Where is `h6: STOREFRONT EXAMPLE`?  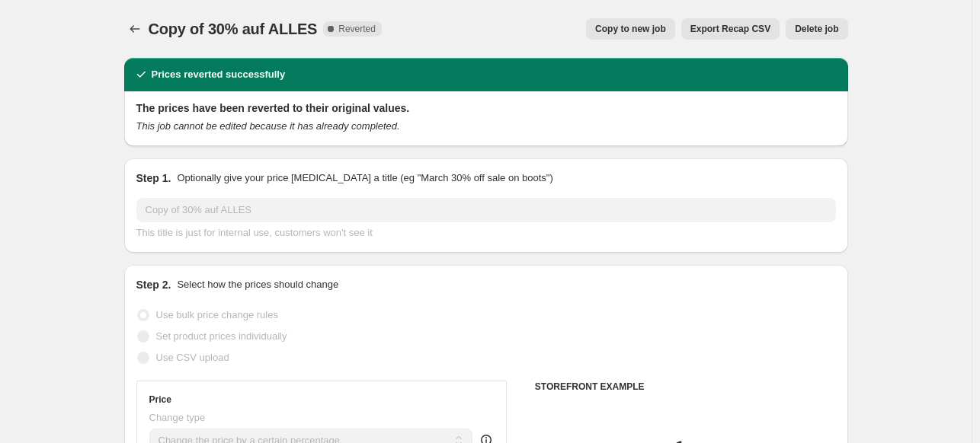
h6: STOREFRONT EXAMPLE is located at coordinates (685, 387).